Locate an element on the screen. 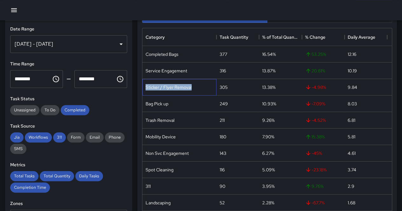  span: Daily Tasks is located at coordinates (89, 176).